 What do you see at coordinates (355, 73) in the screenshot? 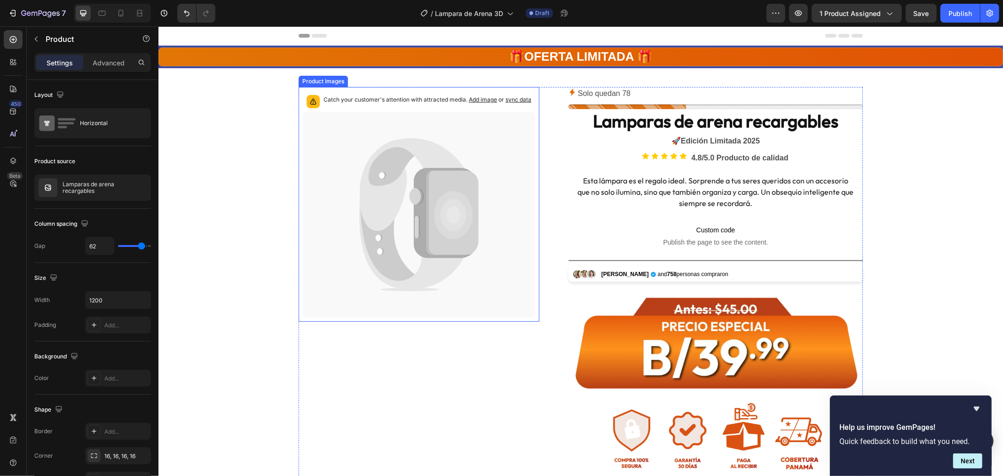
I see `span: or` at bounding box center [355, 73].